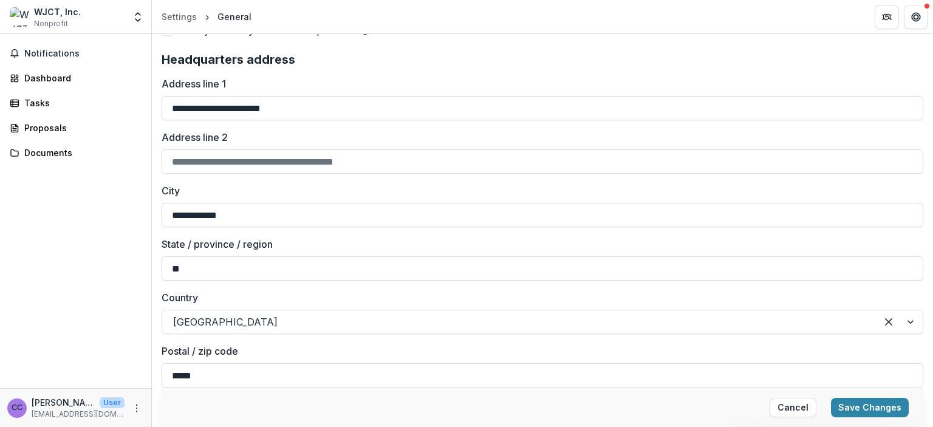 This screenshot has height=427, width=933. I want to click on div: Dashboard, so click(80, 78).